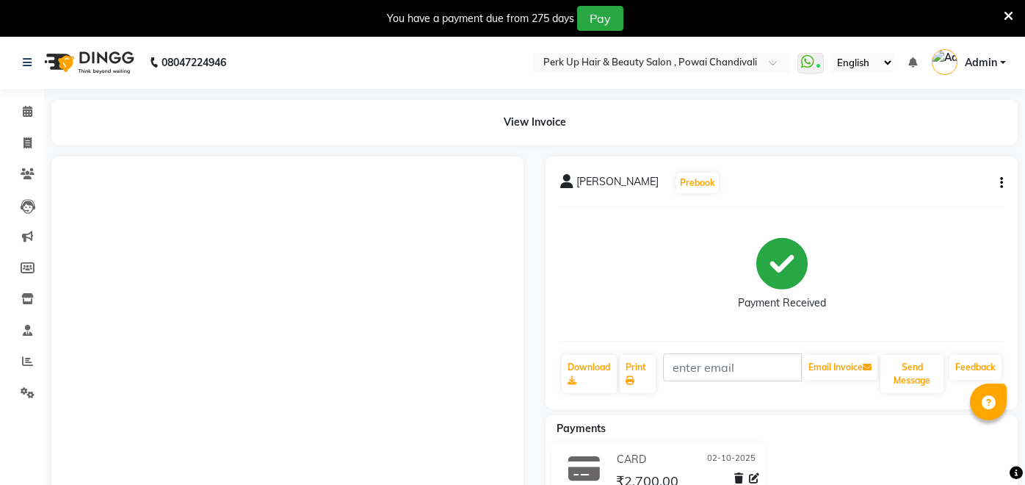 The width and height of the screenshot is (1025, 485). Describe the element at coordinates (535, 122) in the screenshot. I see `div: View Invoice` at that location.